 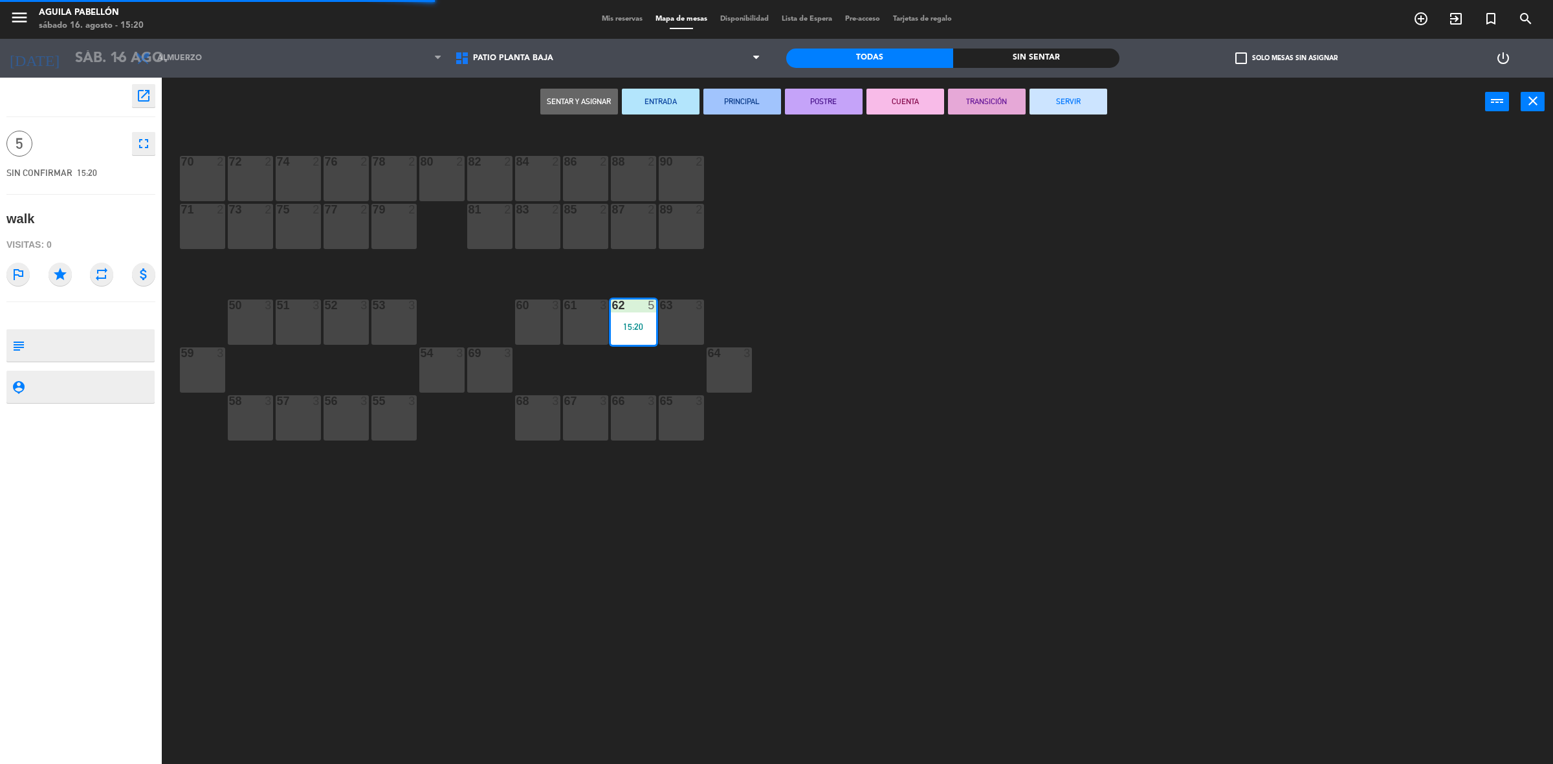 I want to click on div: 50, so click(x=229, y=305).